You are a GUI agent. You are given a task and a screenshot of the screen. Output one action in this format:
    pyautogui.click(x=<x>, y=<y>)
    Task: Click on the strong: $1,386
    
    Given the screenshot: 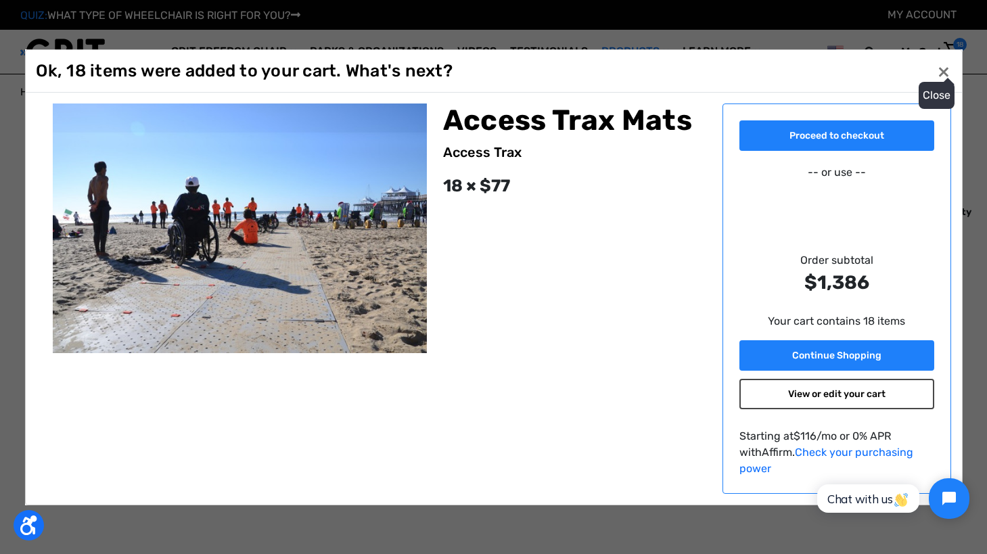 What is the action you would take?
    pyautogui.click(x=837, y=283)
    